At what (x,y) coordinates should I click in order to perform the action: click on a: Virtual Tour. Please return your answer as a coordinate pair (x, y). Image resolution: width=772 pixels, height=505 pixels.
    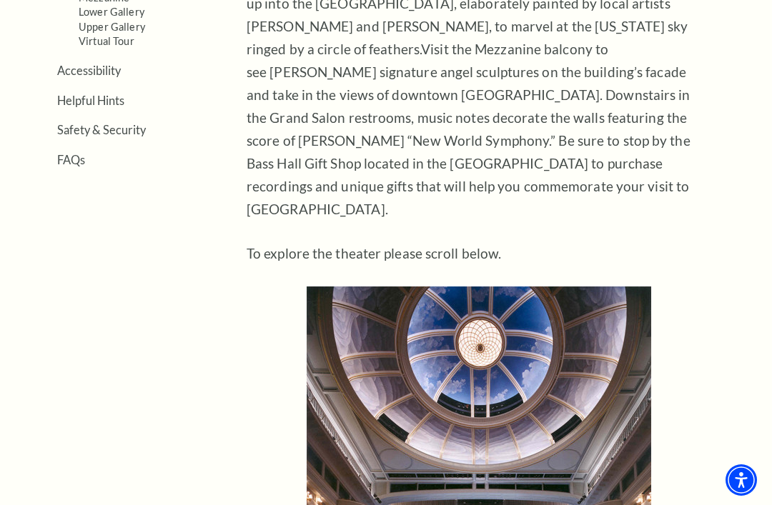
    Looking at the image, I should click on (106, 41).